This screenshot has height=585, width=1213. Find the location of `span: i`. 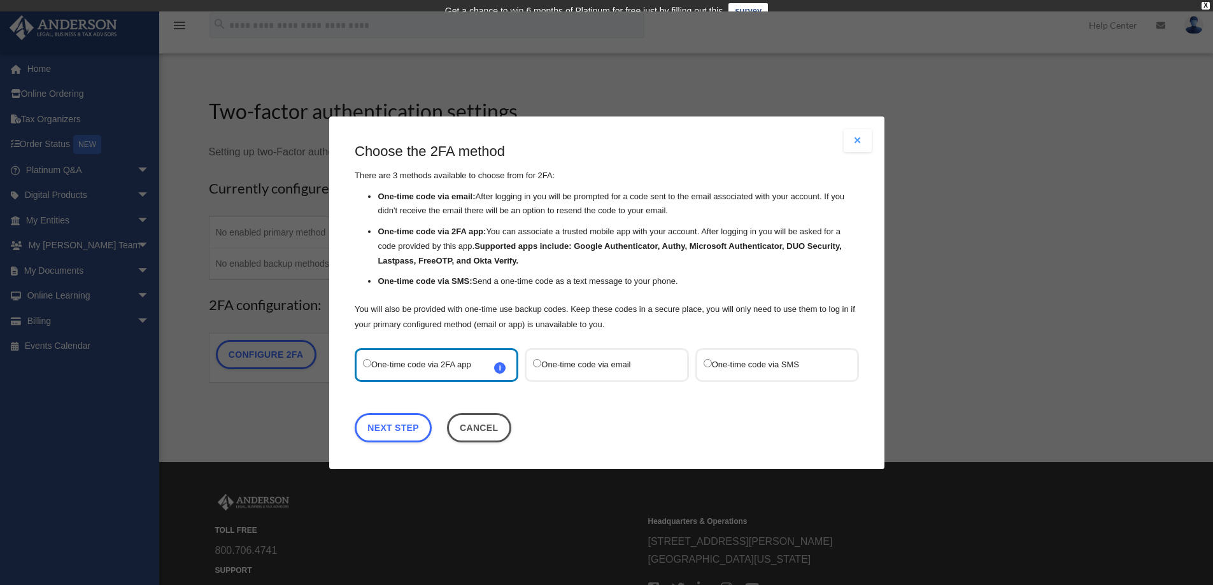

span: i is located at coordinates (500, 367).